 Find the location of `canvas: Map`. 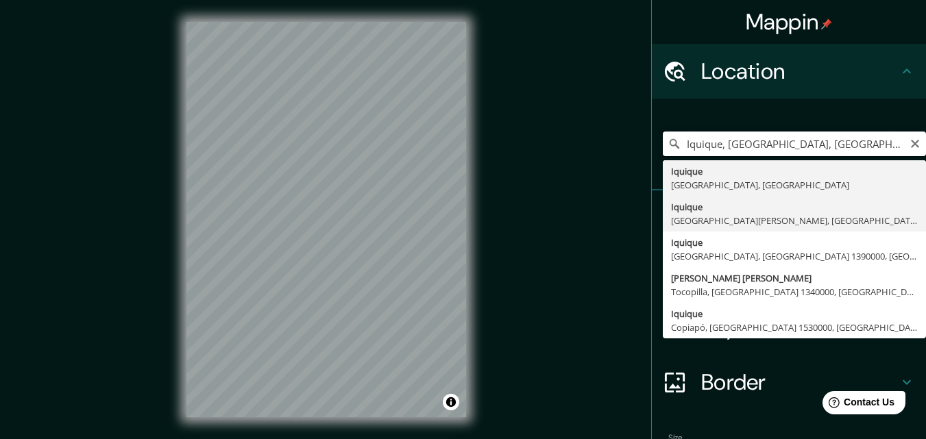

canvas: Map is located at coordinates (326, 219).